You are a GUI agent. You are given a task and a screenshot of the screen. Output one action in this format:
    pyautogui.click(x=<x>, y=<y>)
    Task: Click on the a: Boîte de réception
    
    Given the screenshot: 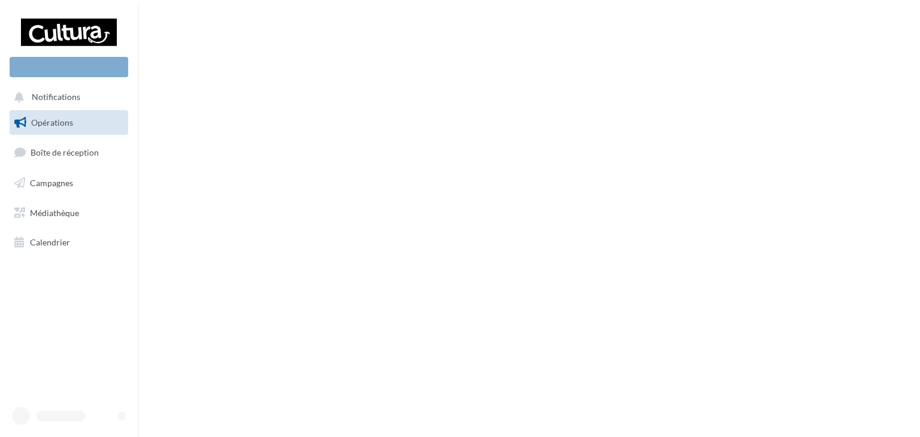 What is the action you would take?
    pyautogui.click(x=69, y=152)
    